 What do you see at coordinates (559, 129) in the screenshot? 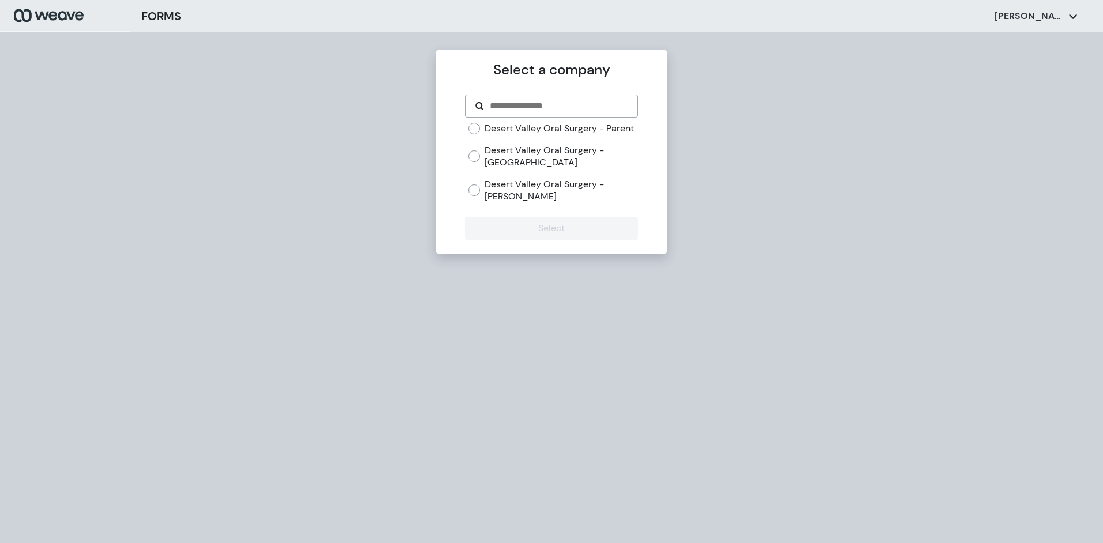
I see `label: Desert Valley Oral Surgery - Parent` at bounding box center [559, 129].